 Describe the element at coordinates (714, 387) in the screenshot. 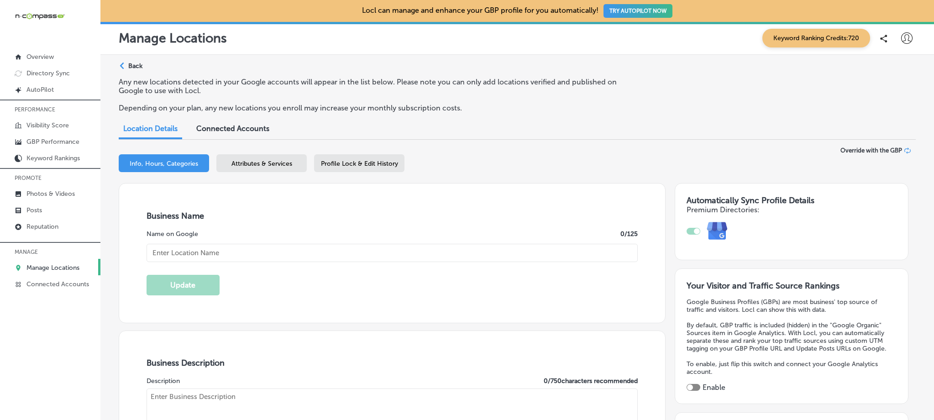

I see `label: Enable` at that location.